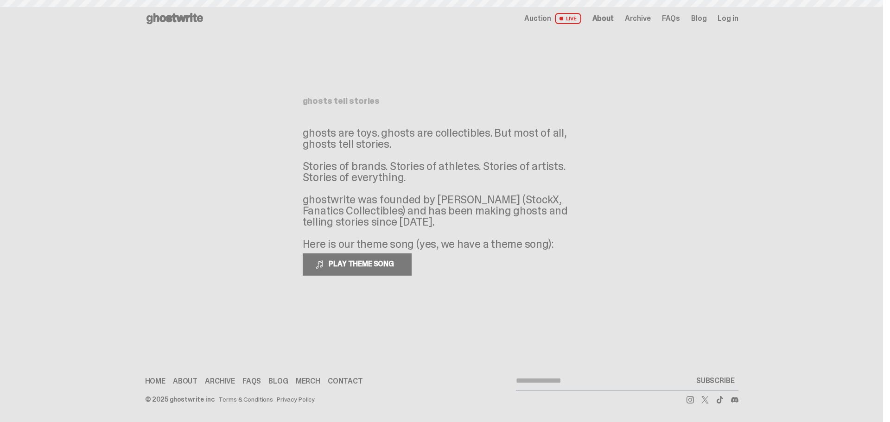  What do you see at coordinates (308, 381) in the screenshot?
I see `a: Merch` at bounding box center [308, 381].